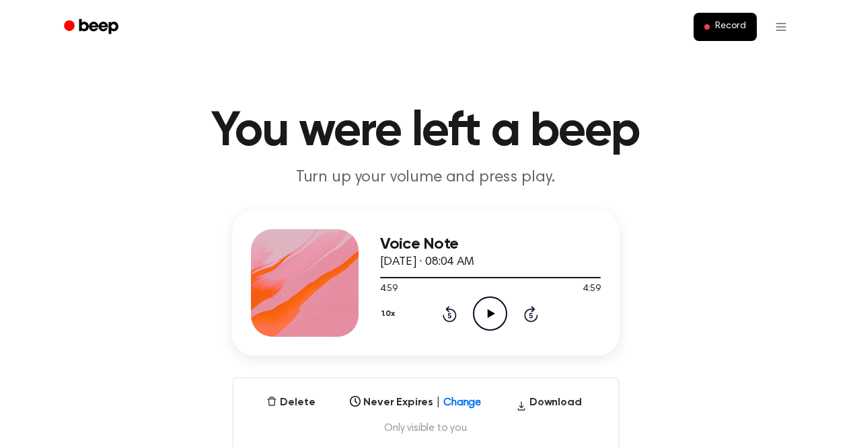  I want to click on a: Beep, so click(92, 27).